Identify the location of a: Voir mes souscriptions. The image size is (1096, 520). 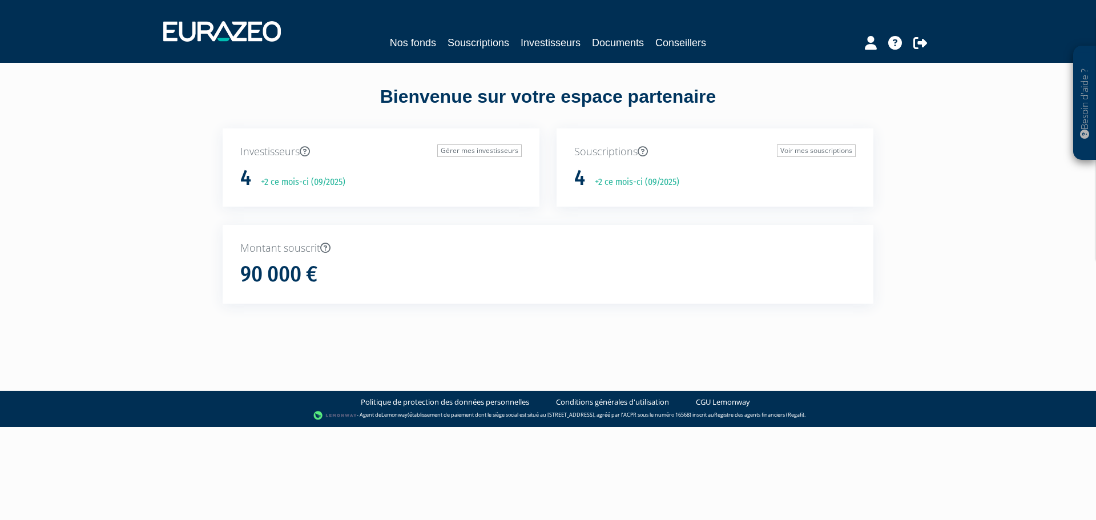
(816, 151).